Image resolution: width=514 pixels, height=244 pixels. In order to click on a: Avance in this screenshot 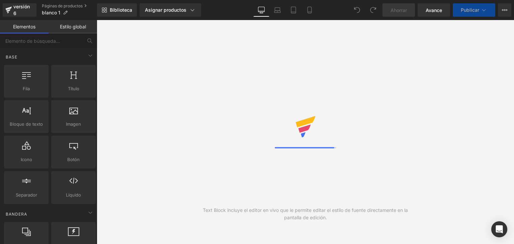, I will do `click(433, 10)`.